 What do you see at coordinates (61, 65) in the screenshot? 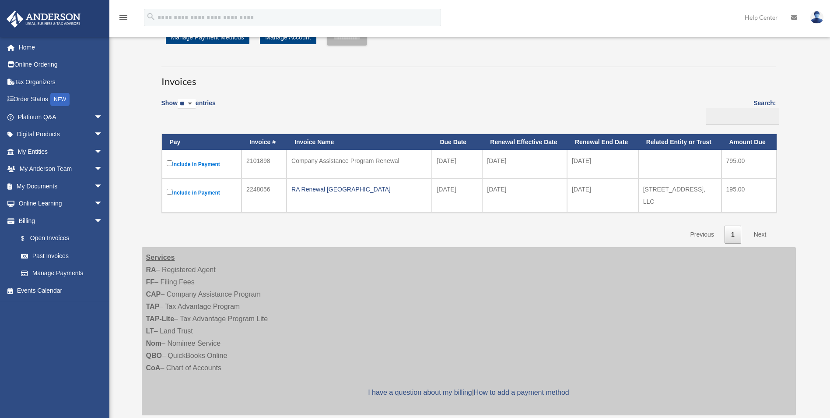
I see `a: Online Ordering` at bounding box center [61, 65].